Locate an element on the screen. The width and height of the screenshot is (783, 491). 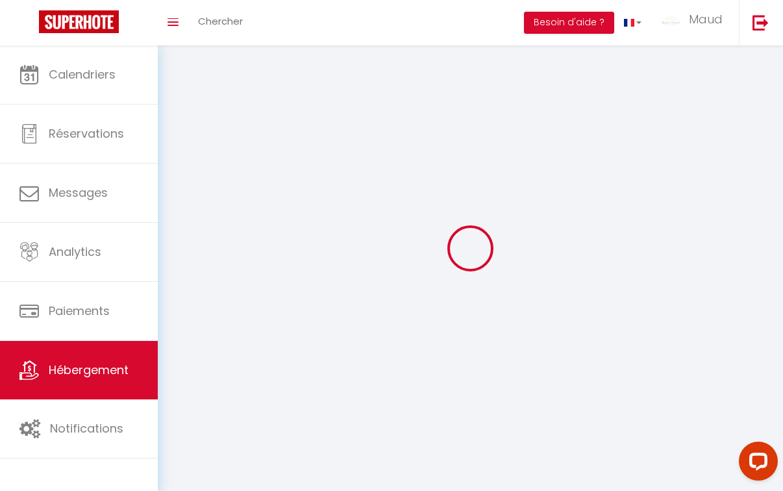
span: Hébergement is located at coordinates (88, 369).